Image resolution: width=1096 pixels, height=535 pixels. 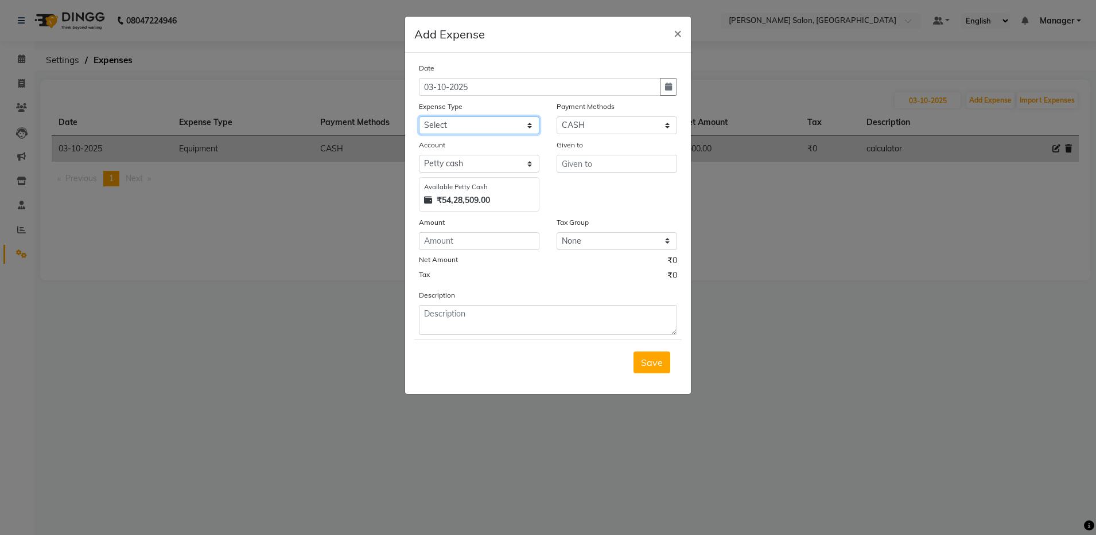 What do you see at coordinates (432, 145) in the screenshot?
I see `label: Account` at bounding box center [432, 145].